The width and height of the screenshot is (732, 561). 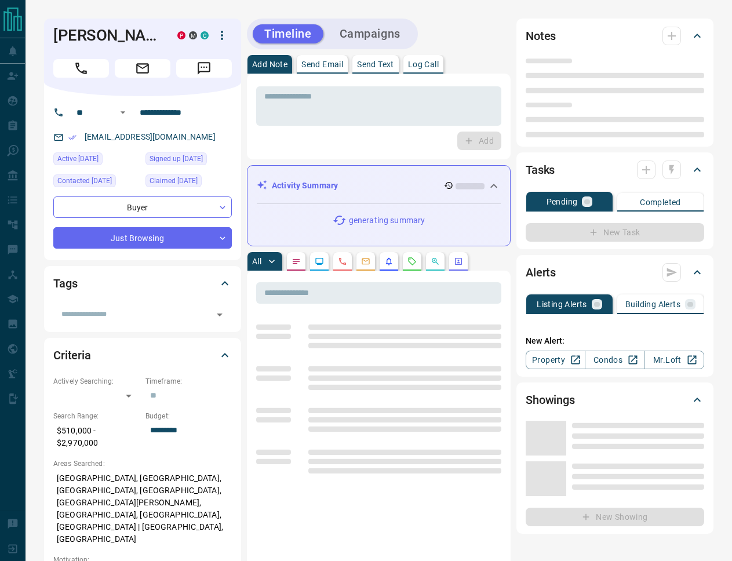 I want to click on svg: Opportunities, so click(x=435, y=261).